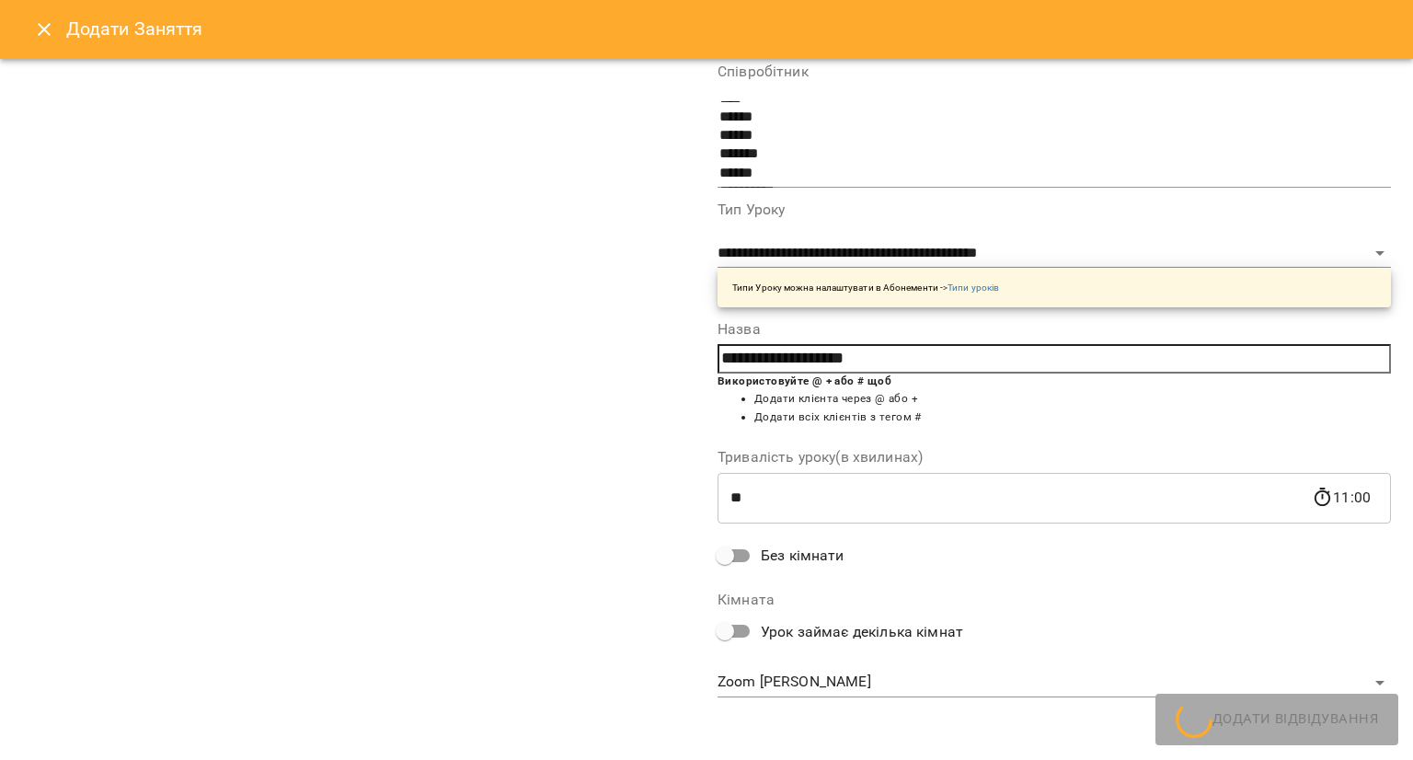 The height and width of the screenshot is (760, 1413). What do you see at coordinates (1054, 600) in the screenshot?
I see `label: Кімната` at bounding box center [1054, 600].